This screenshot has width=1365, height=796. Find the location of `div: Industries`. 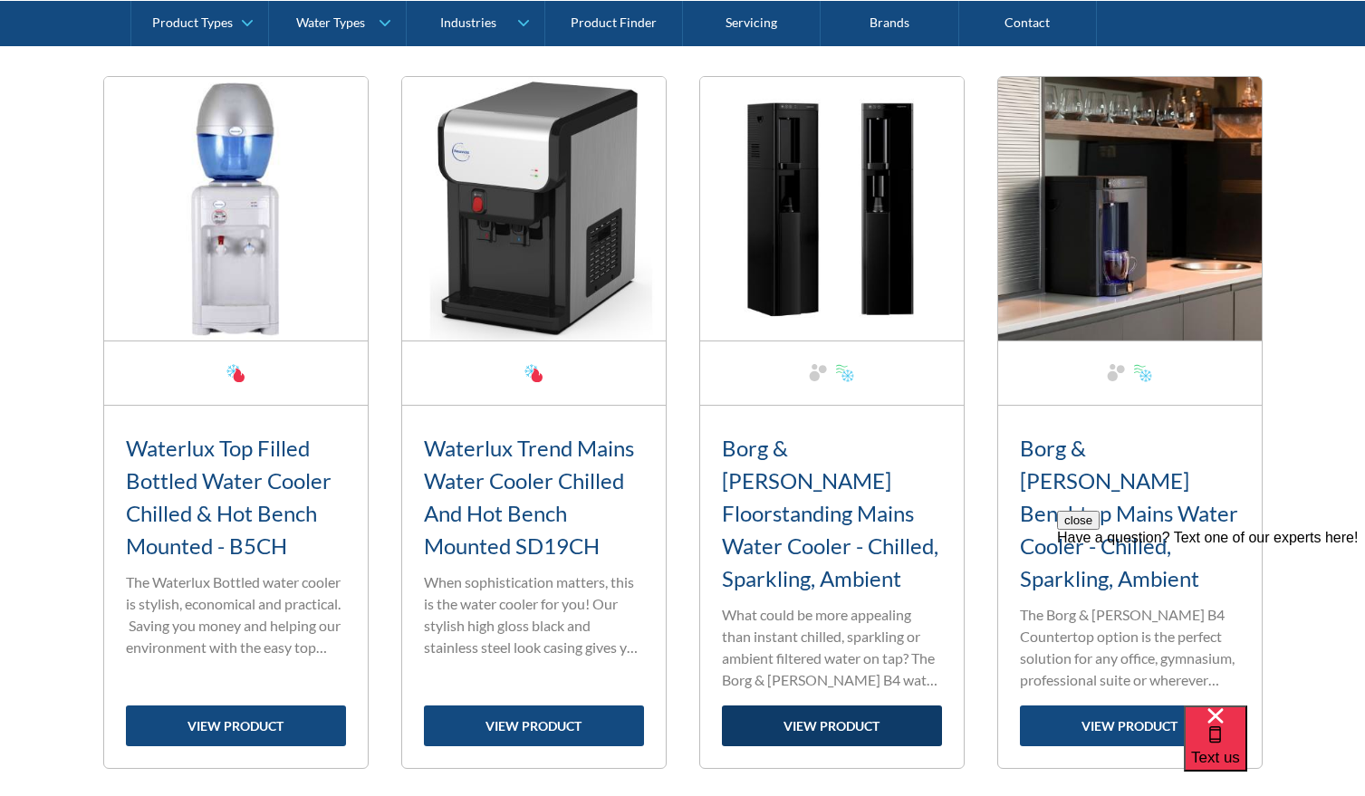

div: Industries is located at coordinates (468, 22).